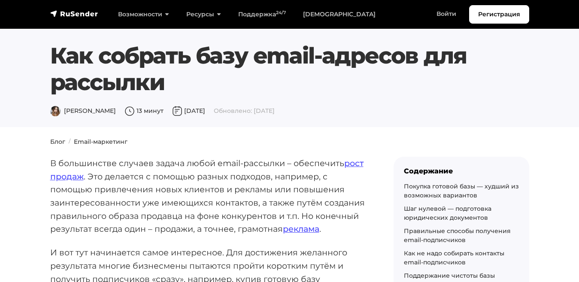 This screenshot has width=579, height=282. I want to click on a: рост продаж, so click(207, 170).